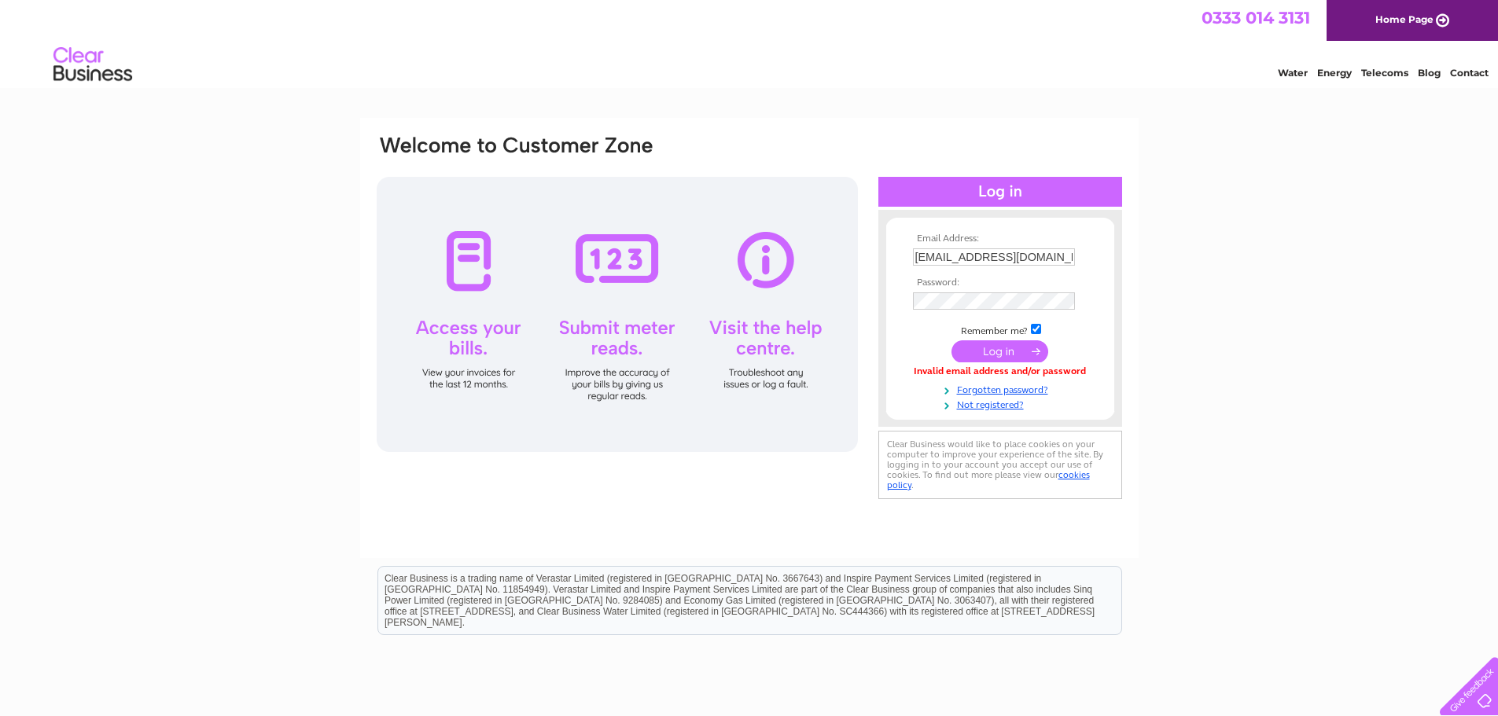  Describe the element at coordinates (1256, 17) in the screenshot. I see `a: 0333 014 3131` at that location.